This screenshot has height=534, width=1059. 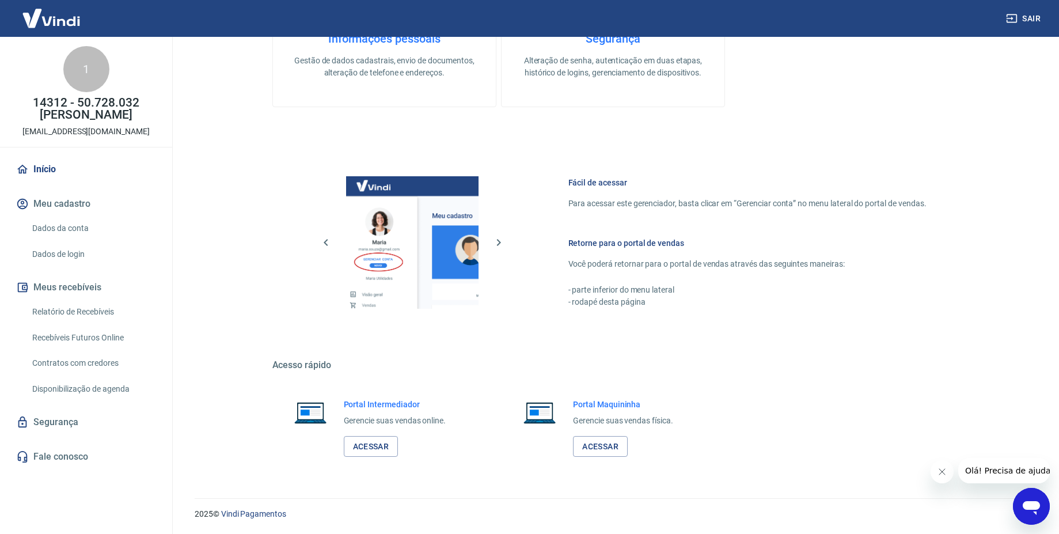 What do you see at coordinates (384, 39) in the screenshot?
I see `h4: Informações pessoais` at bounding box center [384, 39].